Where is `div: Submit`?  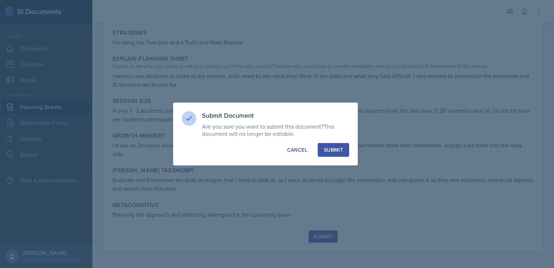
div: Submit is located at coordinates (333, 150).